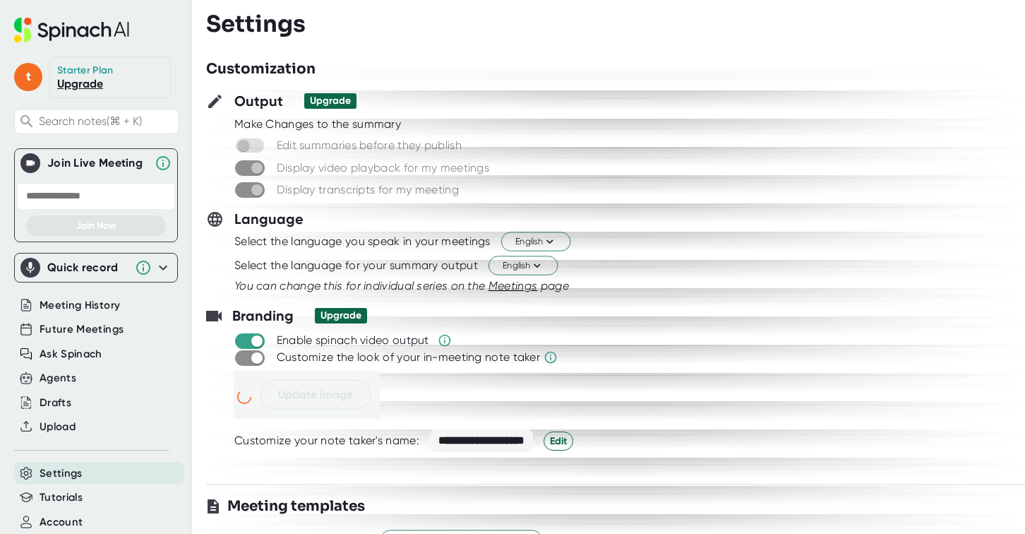 This screenshot has width=1025, height=534. What do you see at coordinates (85, 71) in the screenshot?
I see `div: Starter Plan` at bounding box center [85, 71].